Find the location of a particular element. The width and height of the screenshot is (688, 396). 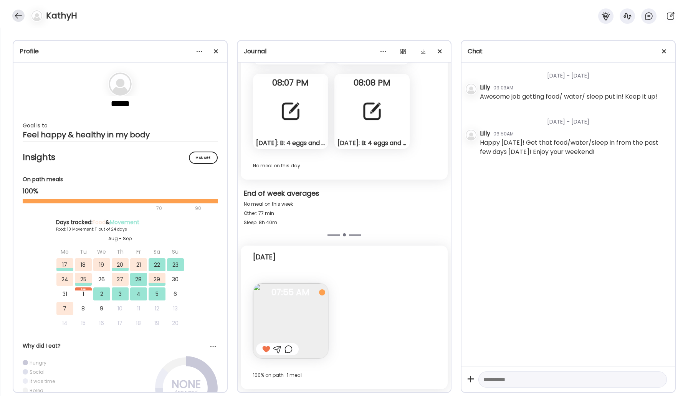

div: 31 is located at coordinates (65, 294).